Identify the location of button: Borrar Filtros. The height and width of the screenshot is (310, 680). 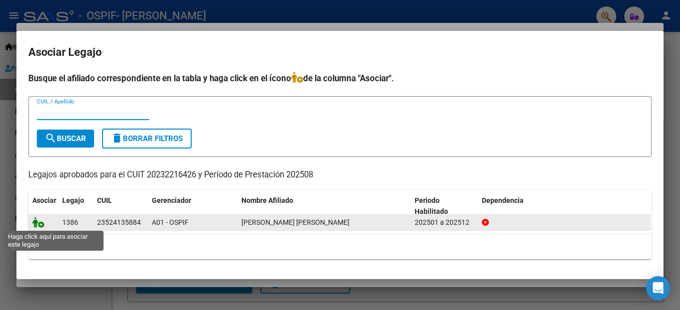
(147, 138).